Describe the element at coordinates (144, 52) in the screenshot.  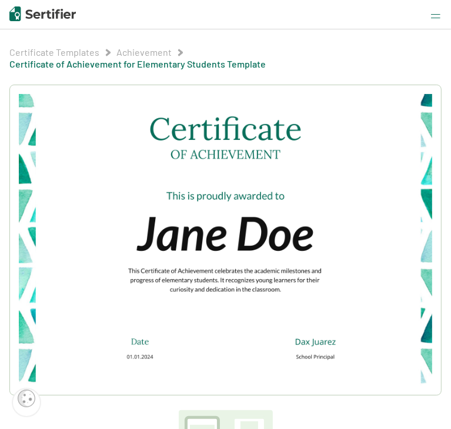
I see `a: Achievement` at that location.